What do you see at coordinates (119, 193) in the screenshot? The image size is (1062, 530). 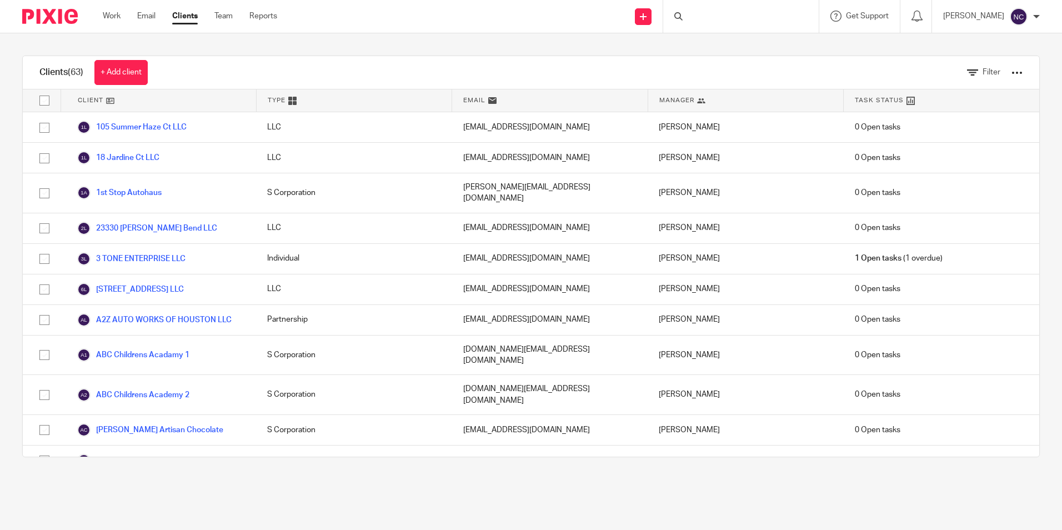 I see `a: 1st Stop Autohaus` at bounding box center [119, 193].